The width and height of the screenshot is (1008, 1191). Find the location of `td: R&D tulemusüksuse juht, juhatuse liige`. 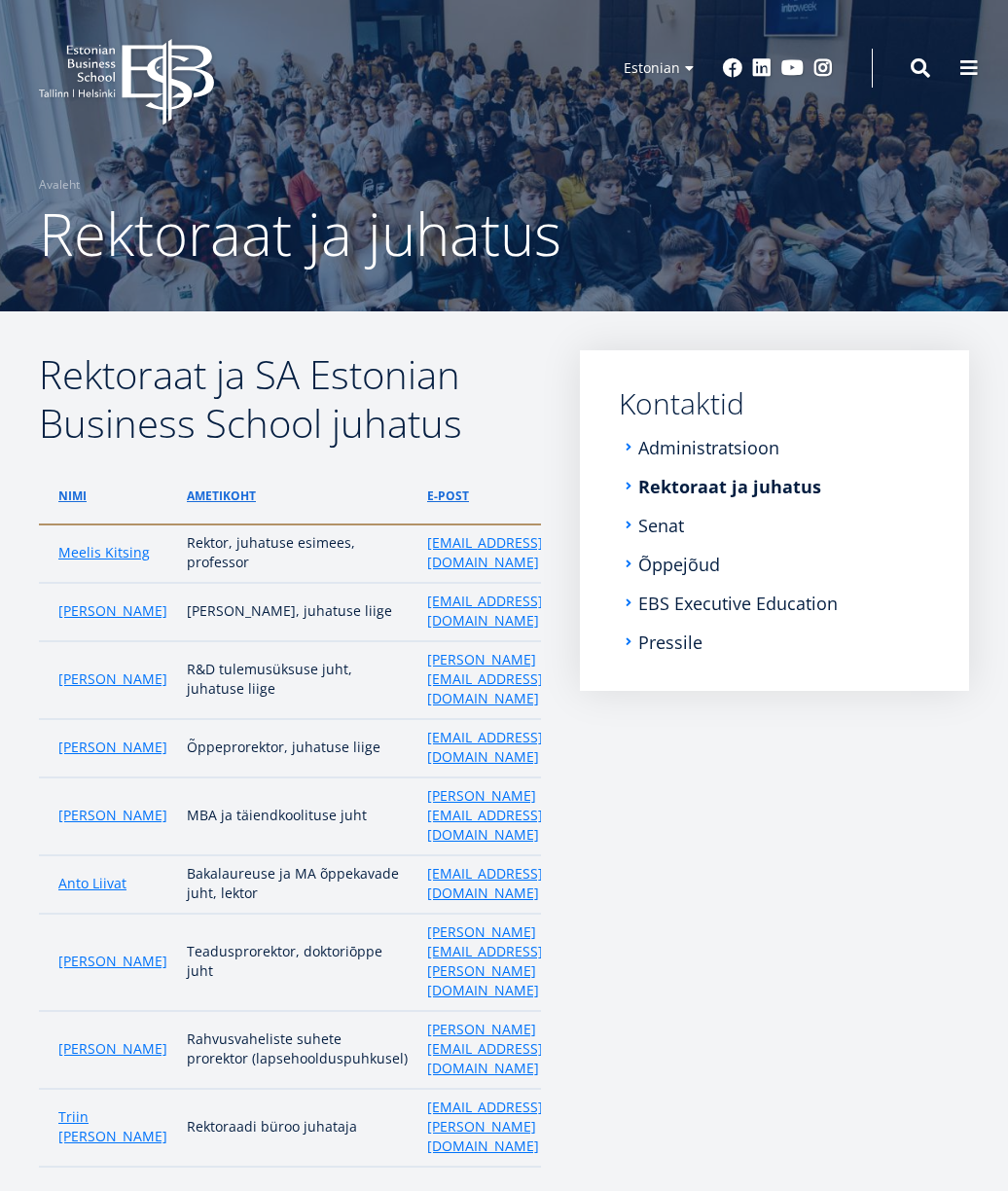

td: R&D tulemusüksuse juht, juhatuse liige is located at coordinates (297, 680).